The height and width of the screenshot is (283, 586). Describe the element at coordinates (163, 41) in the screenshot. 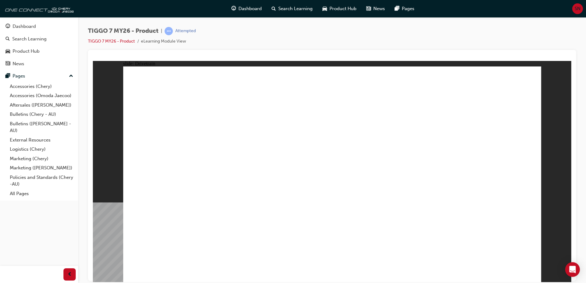

I see `li: eLearning Module View` at that location.